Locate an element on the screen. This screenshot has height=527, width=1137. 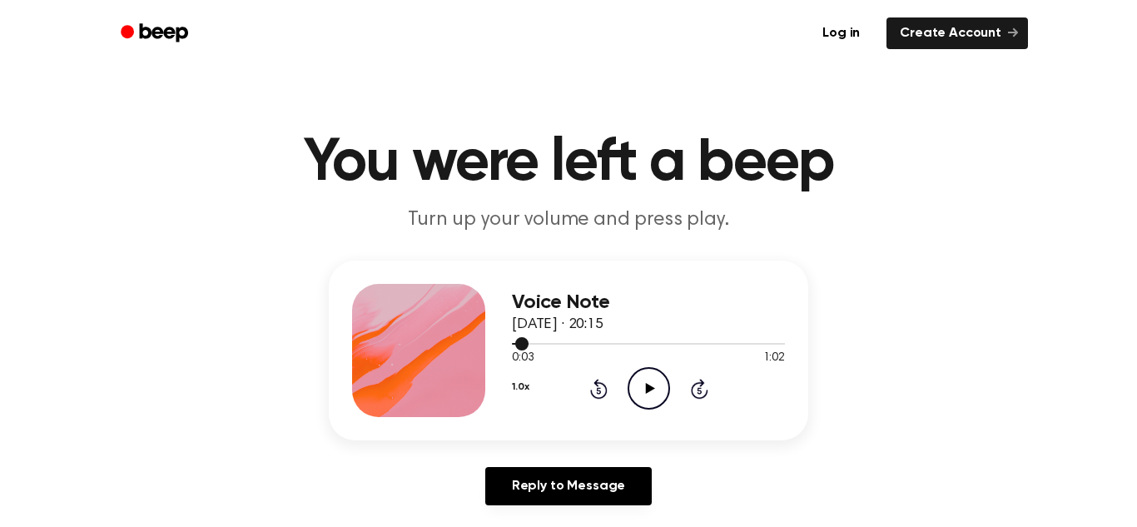
span: 0:03 is located at coordinates (523, 358).